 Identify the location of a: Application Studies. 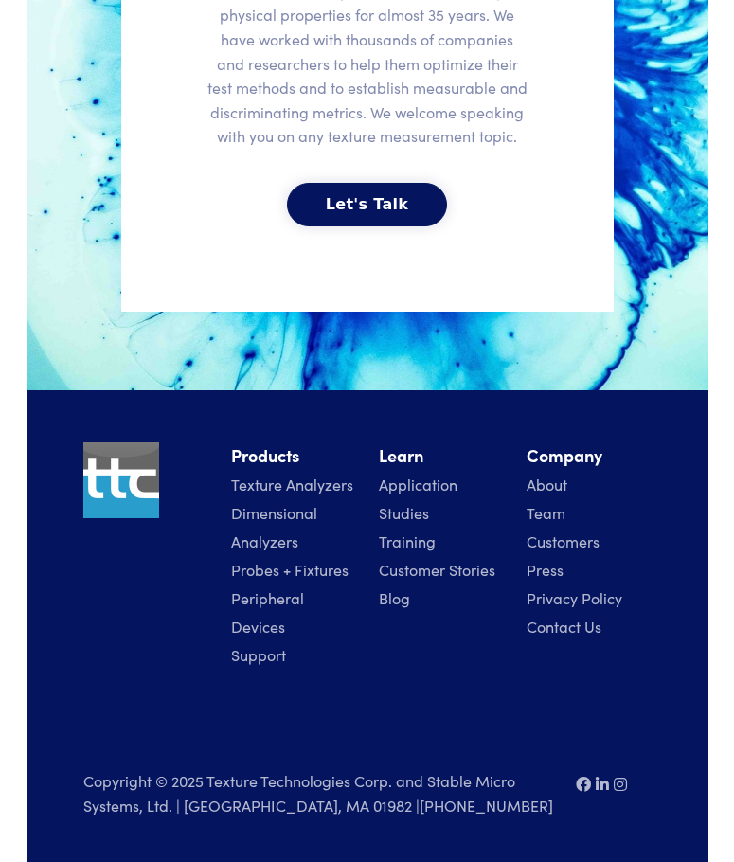
(418, 498).